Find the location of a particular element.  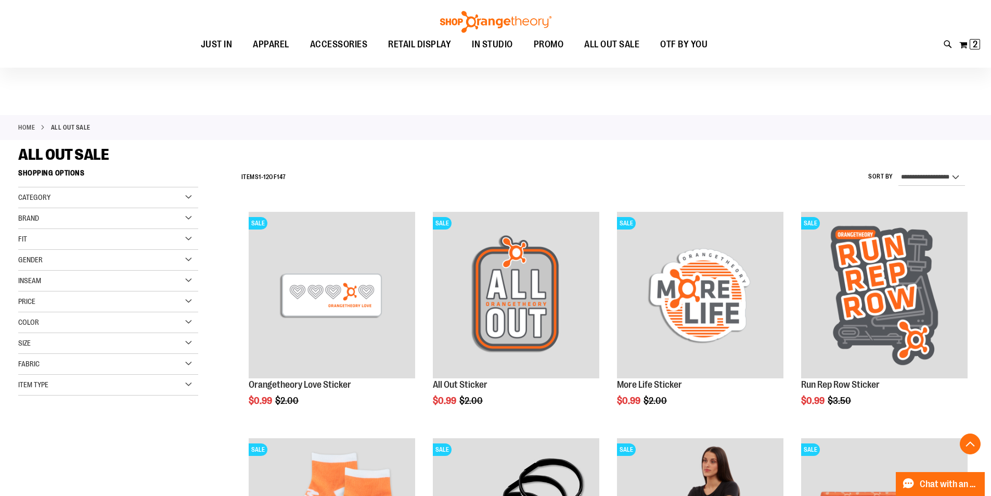

a: More Life Sticker is located at coordinates (649, 384).